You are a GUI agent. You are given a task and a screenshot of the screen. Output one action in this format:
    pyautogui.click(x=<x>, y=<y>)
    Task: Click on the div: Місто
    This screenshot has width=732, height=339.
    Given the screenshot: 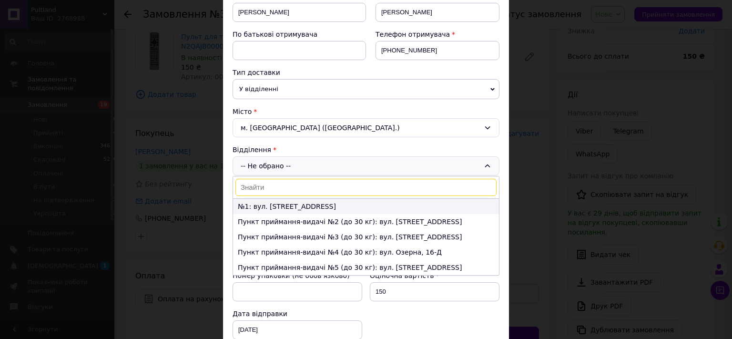 What is the action you would take?
    pyautogui.click(x=366, y=111)
    